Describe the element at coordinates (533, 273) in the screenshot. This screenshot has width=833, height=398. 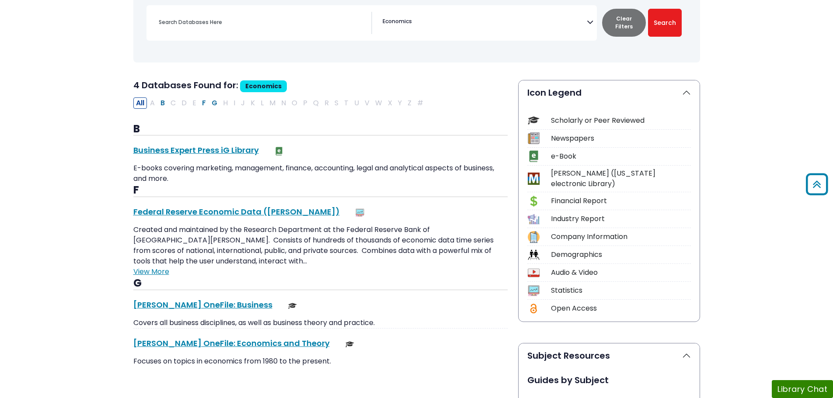
I see `img: Icon Audio & Video` at that location.